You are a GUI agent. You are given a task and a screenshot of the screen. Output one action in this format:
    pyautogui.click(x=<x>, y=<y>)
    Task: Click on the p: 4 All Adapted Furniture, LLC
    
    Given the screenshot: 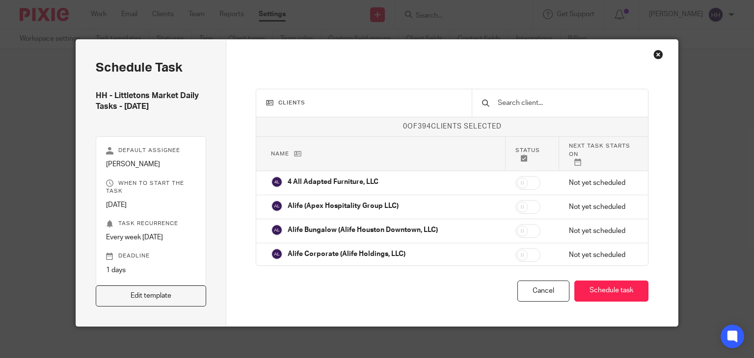 What is the action you would take?
    pyautogui.click(x=333, y=182)
    